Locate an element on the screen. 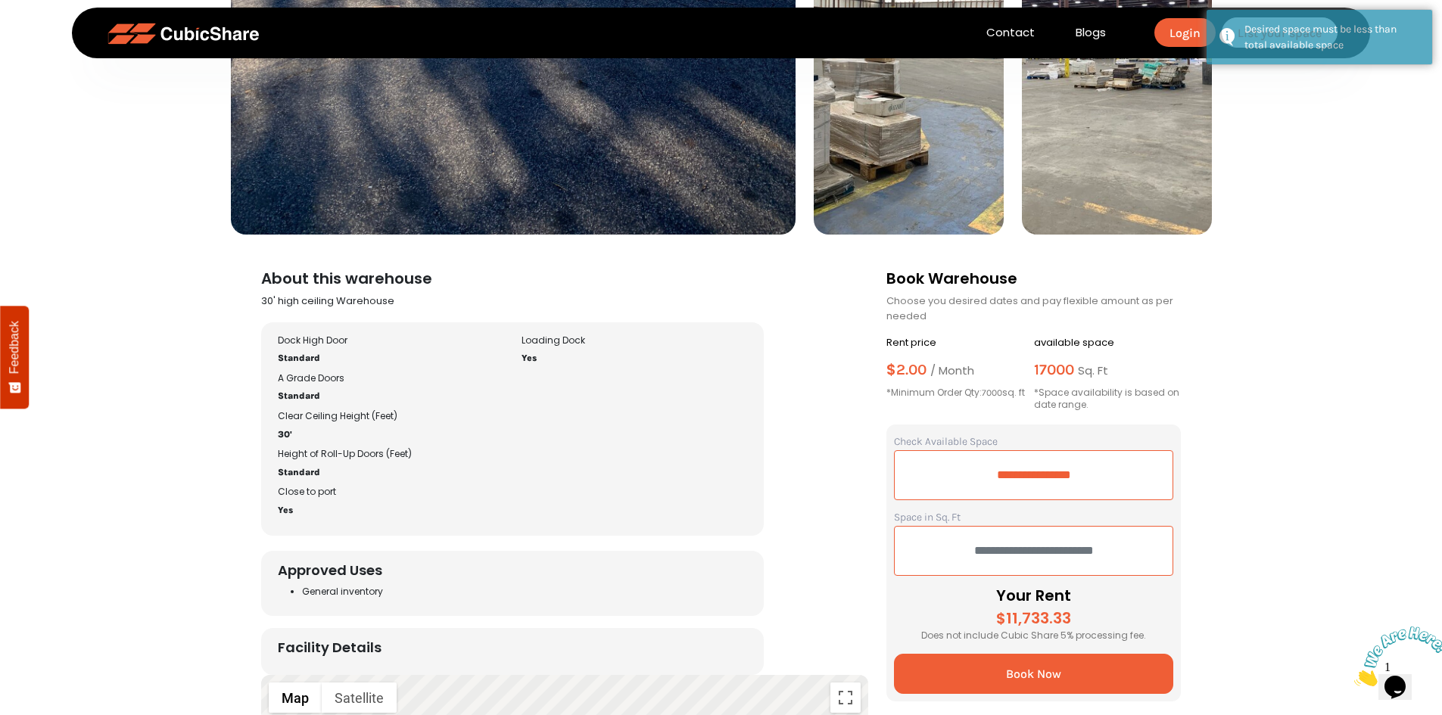  h1: About this warehouse is located at coordinates (565, 282).